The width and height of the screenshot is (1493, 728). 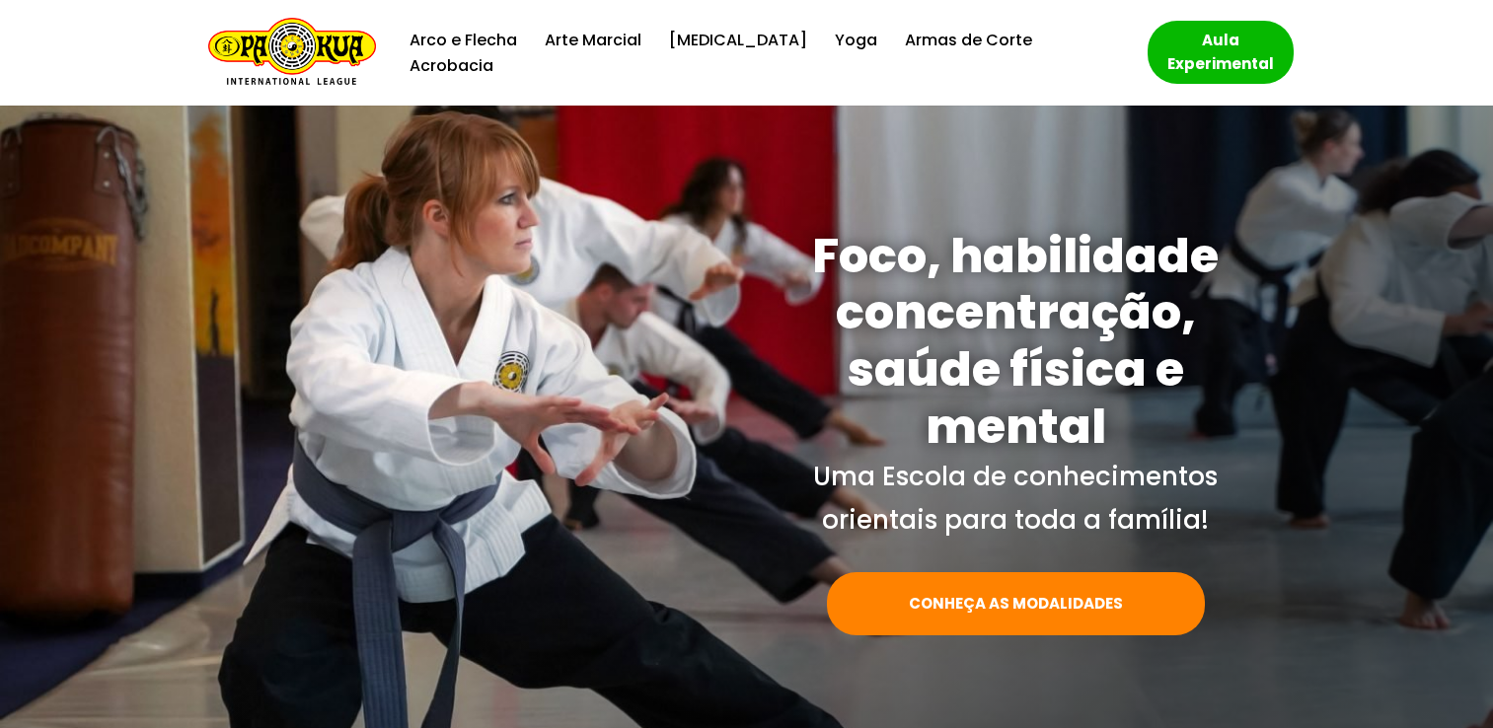 What do you see at coordinates (287, 52) in the screenshot?
I see `a: Escola de Conhecimentos Orientais Pa-Kua Uma escola para toda família` at bounding box center [287, 52].